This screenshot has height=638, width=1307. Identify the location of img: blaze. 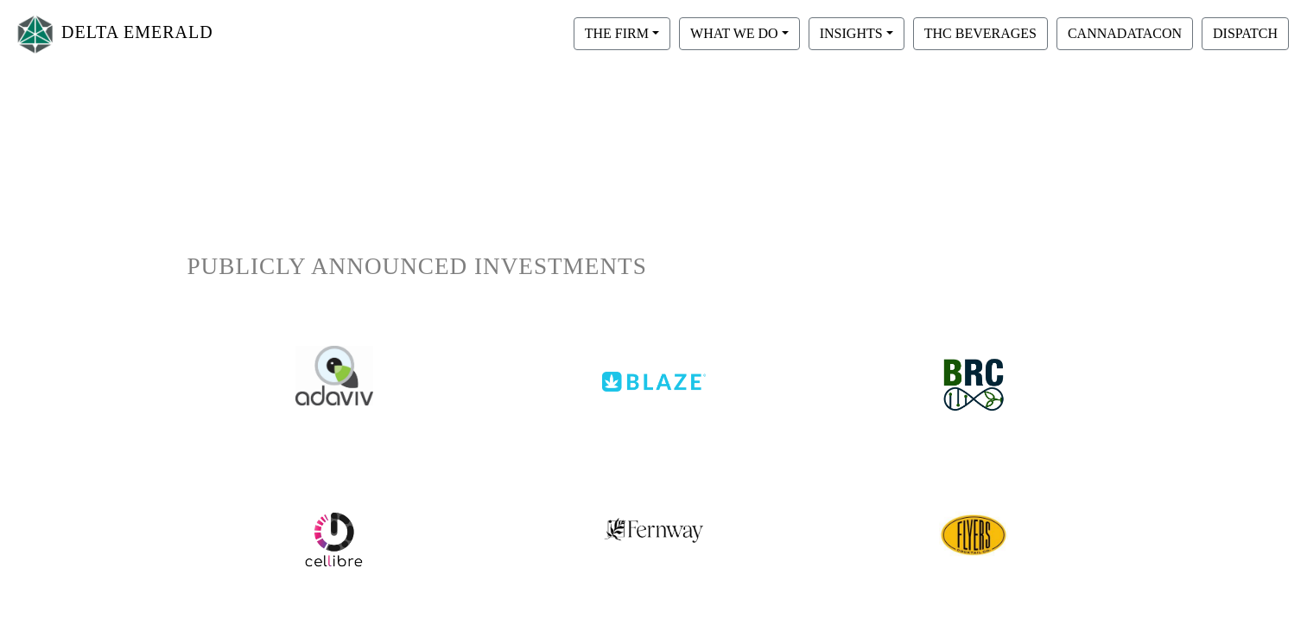
(654, 368).